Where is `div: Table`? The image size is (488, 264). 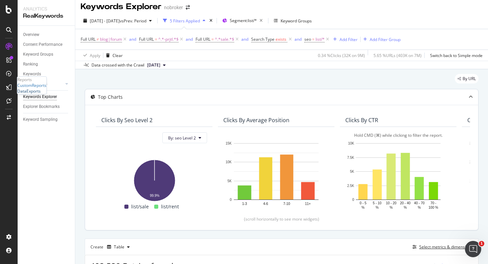 div: Table is located at coordinates (119, 247).